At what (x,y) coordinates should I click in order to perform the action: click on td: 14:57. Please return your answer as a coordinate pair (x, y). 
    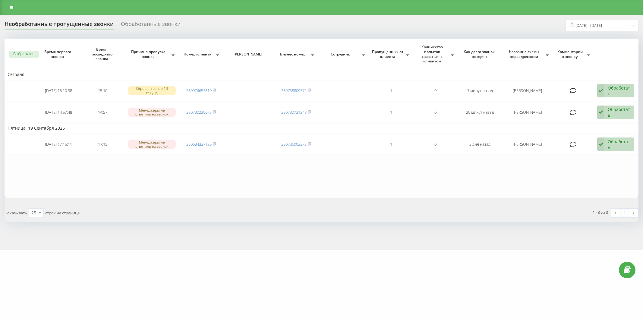
    Looking at the image, I should click on (102, 112).